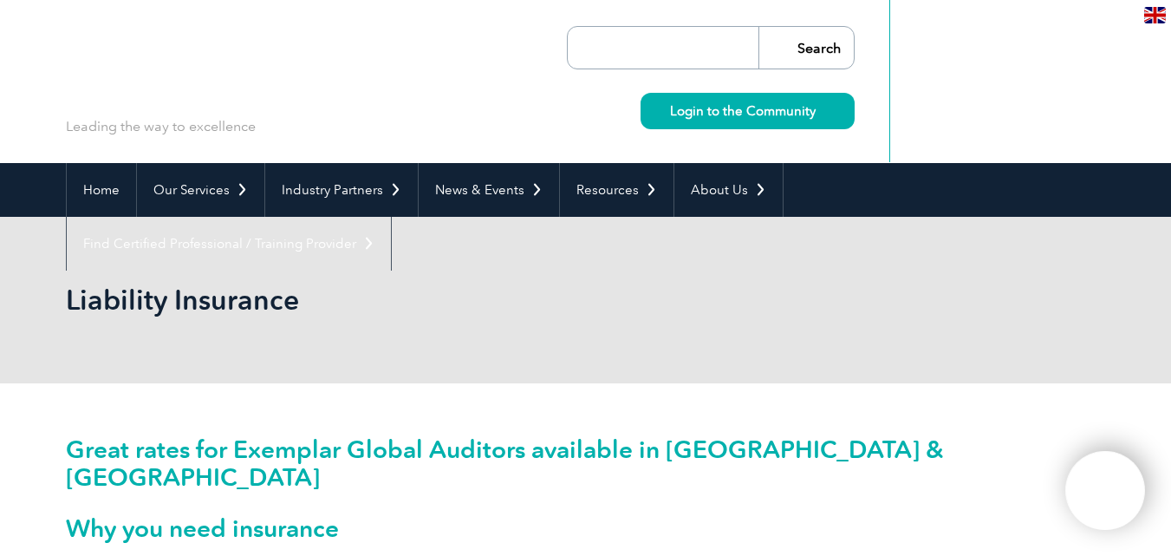 This screenshot has width=1171, height=556. What do you see at coordinates (160, 127) in the screenshot?
I see `p: Leading the way to excellence` at bounding box center [160, 127].